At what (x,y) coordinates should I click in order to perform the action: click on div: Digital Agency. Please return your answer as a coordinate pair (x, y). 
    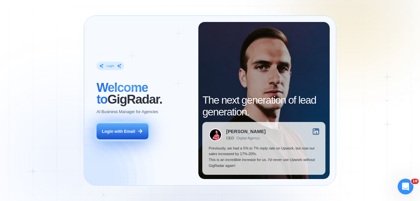
    Looking at the image, I should click on (248, 138).